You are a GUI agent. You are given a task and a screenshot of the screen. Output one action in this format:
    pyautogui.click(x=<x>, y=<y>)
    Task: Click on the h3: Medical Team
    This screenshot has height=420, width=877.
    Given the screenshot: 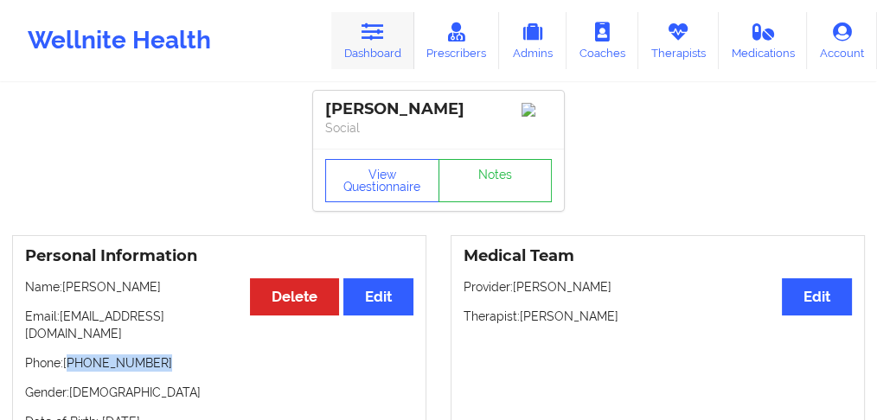 What is the action you would take?
    pyautogui.click(x=658, y=256)
    